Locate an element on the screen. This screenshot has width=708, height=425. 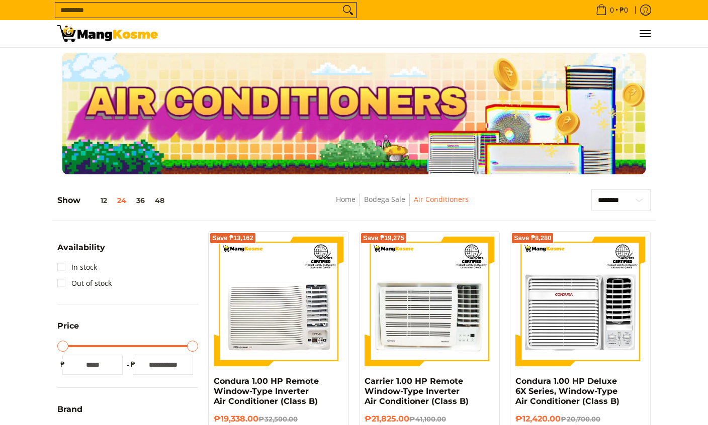
span: ₱0 is located at coordinates (623, 10).